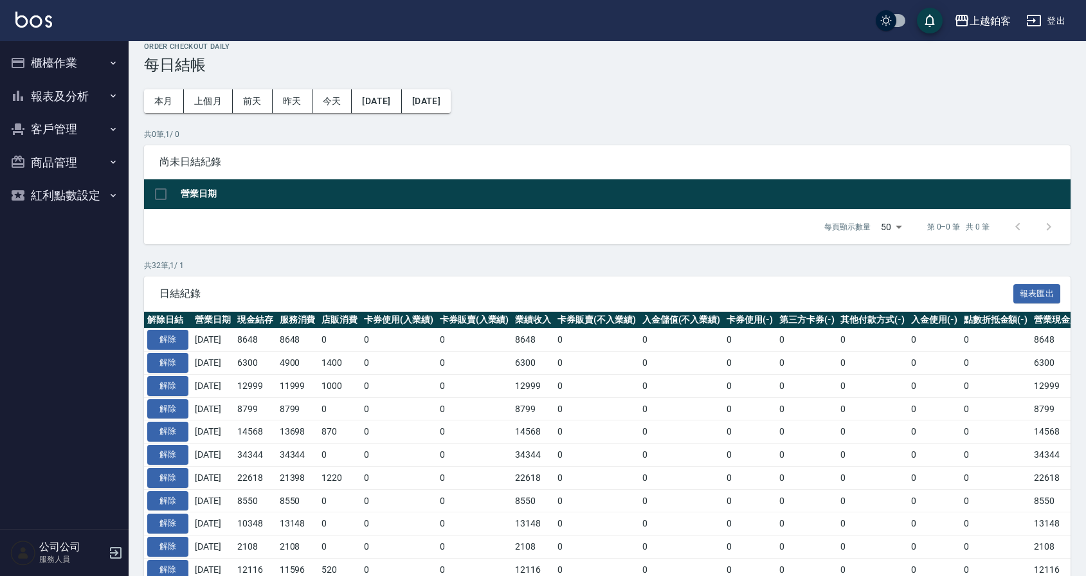 Image resolution: width=1086 pixels, height=576 pixels. I want to click on th: 入金使用(-), so click(934, 320).